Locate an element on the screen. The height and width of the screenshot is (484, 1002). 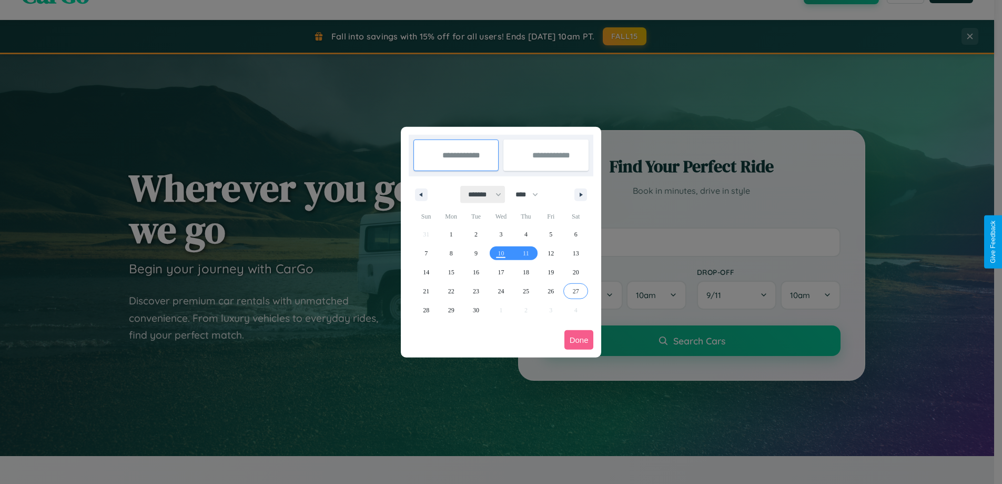
span: 21 is located at coordinates (426, 291).